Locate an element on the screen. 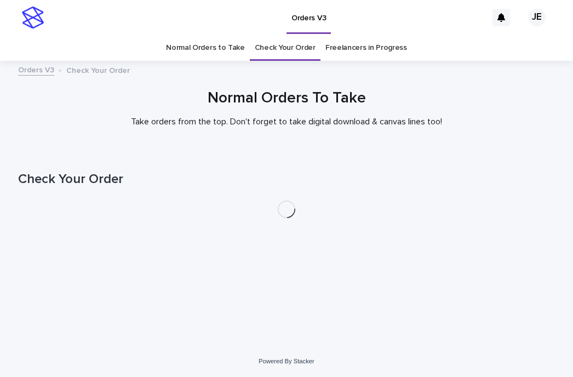 This screenshot has height=377, width=573. h1: Normal Orders To Take is located at coordinates (286, 99).